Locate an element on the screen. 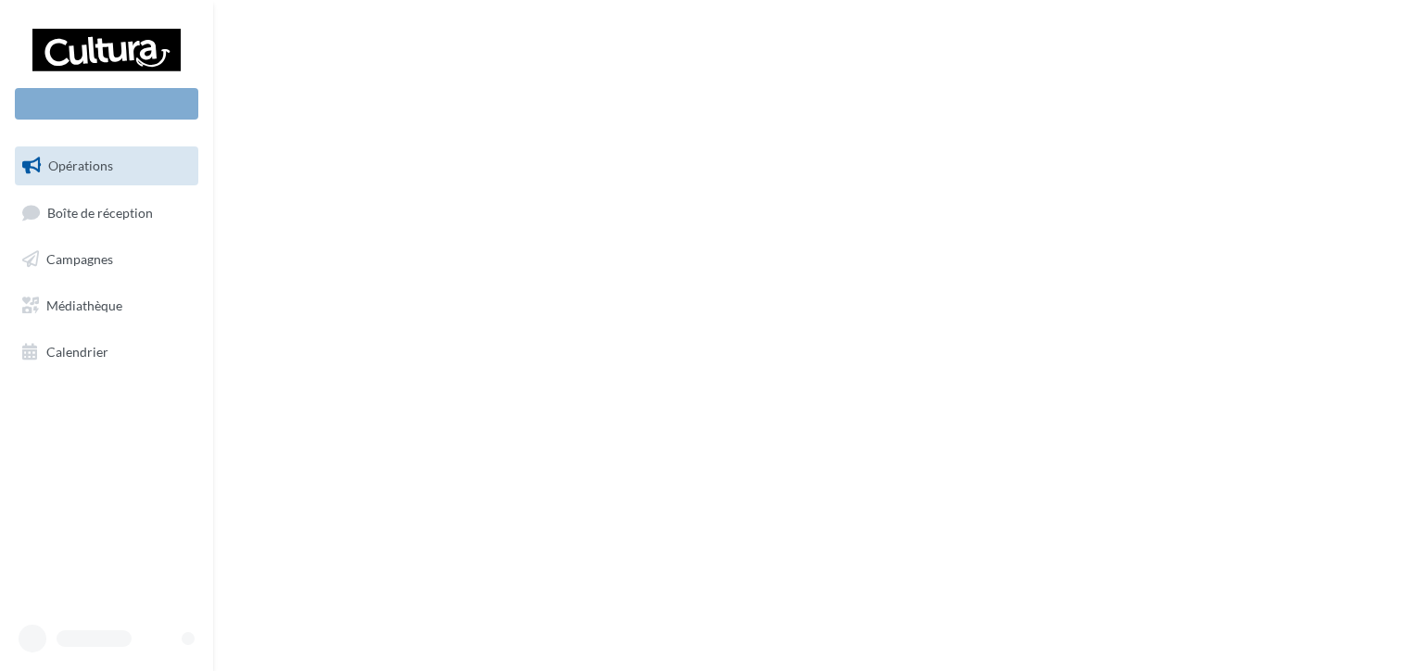 This screenshot has height=671, width=1403. span: Médiathèque is located at coordinates (84, 305).